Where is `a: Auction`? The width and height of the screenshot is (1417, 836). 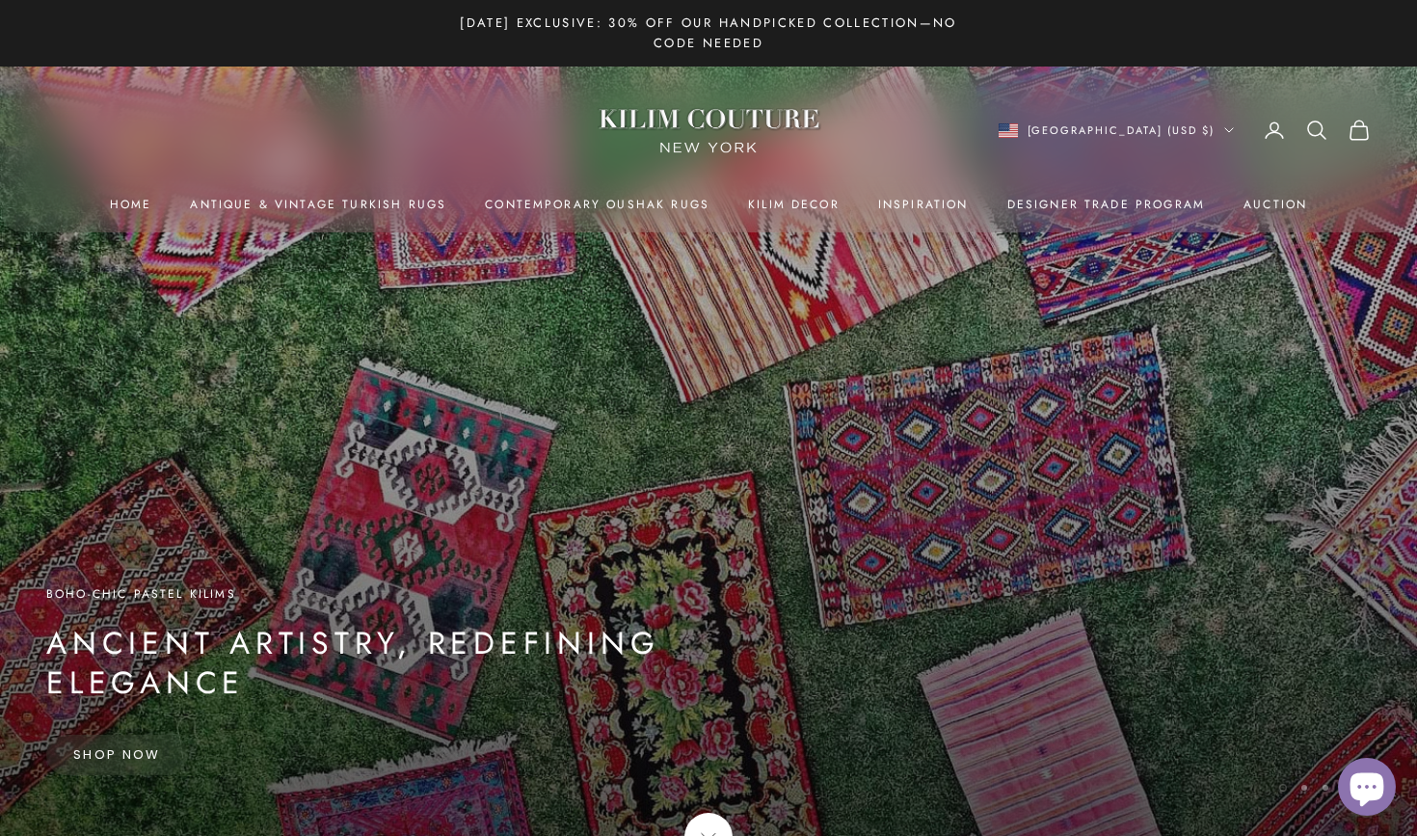 a: Auction is located at coordinates (1275, 204).